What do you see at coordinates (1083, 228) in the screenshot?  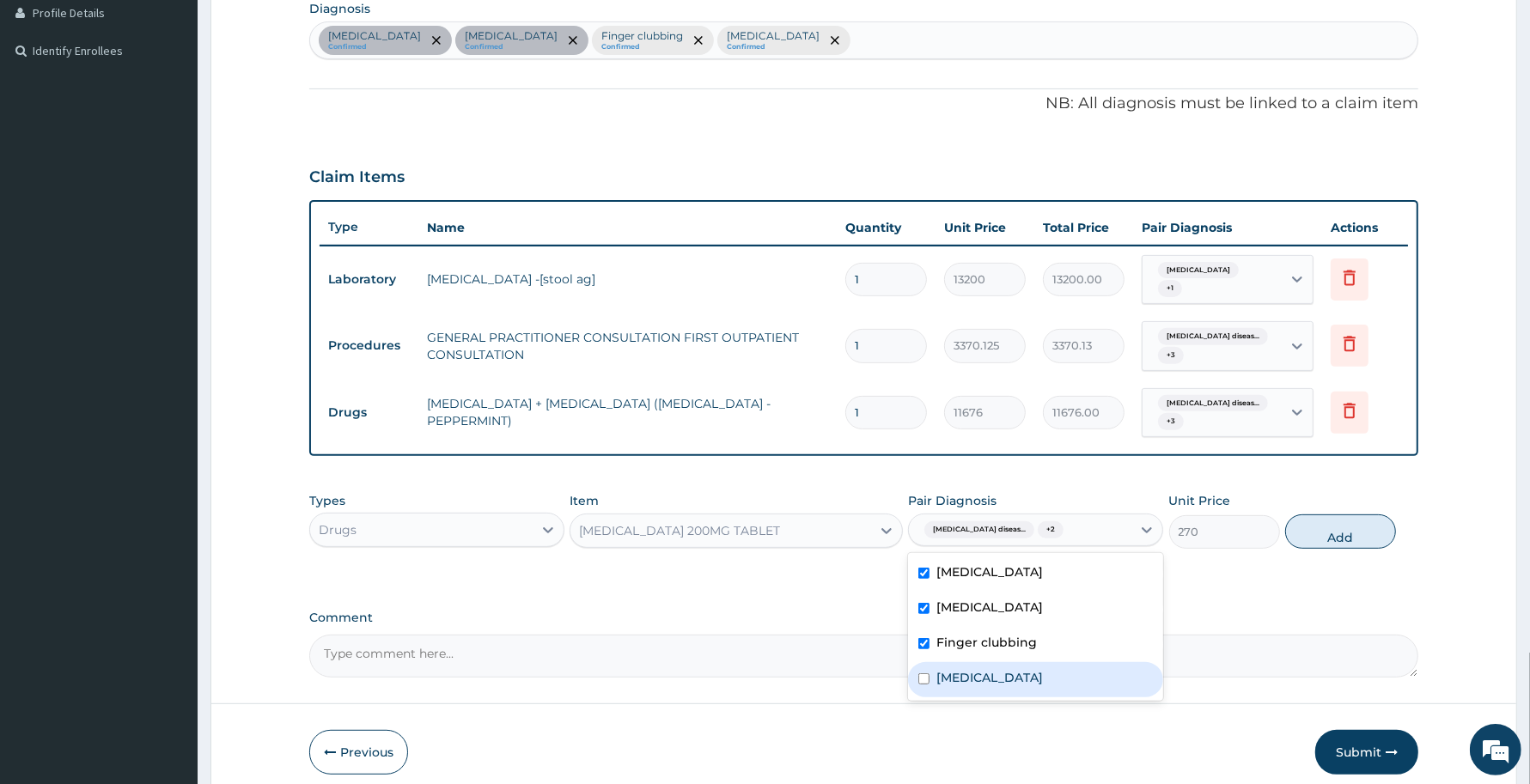 I see `th: Total Price` at bounding box center [1083, 228].